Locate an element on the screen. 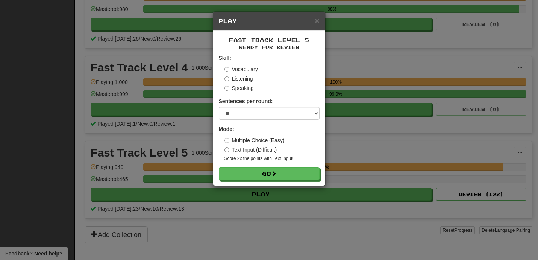 This screenshot has width=538, height=260. span: Fast Track Level 5 is located at coordinates (269, 40).